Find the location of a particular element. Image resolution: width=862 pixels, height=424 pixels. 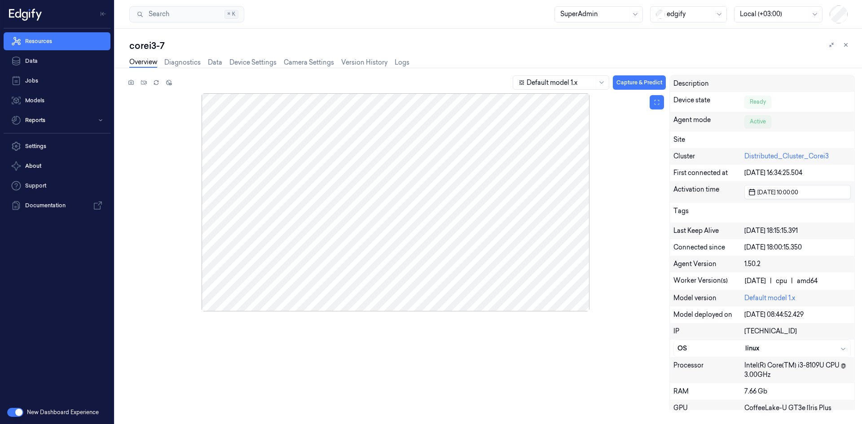

a: Documentation is located at coordinates (57, 206).